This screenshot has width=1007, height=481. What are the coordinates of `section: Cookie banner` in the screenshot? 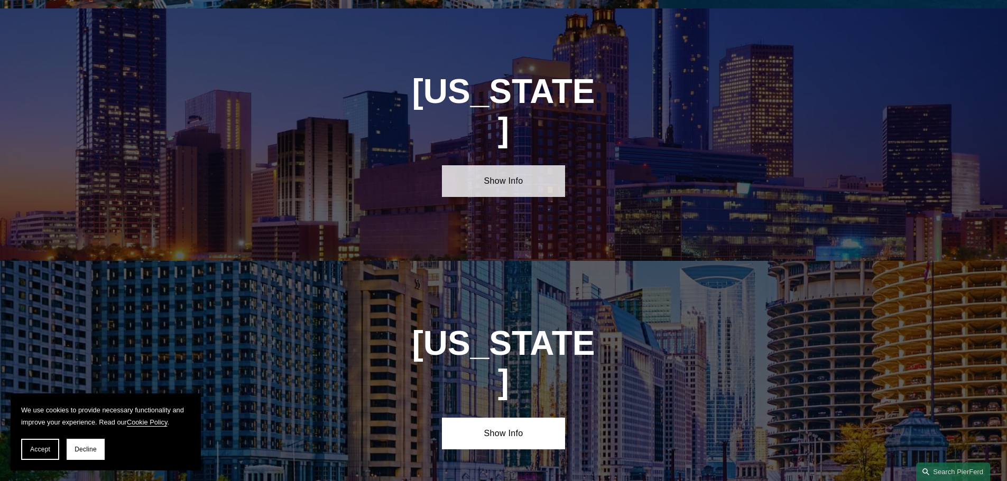 It's located at (106, 432).